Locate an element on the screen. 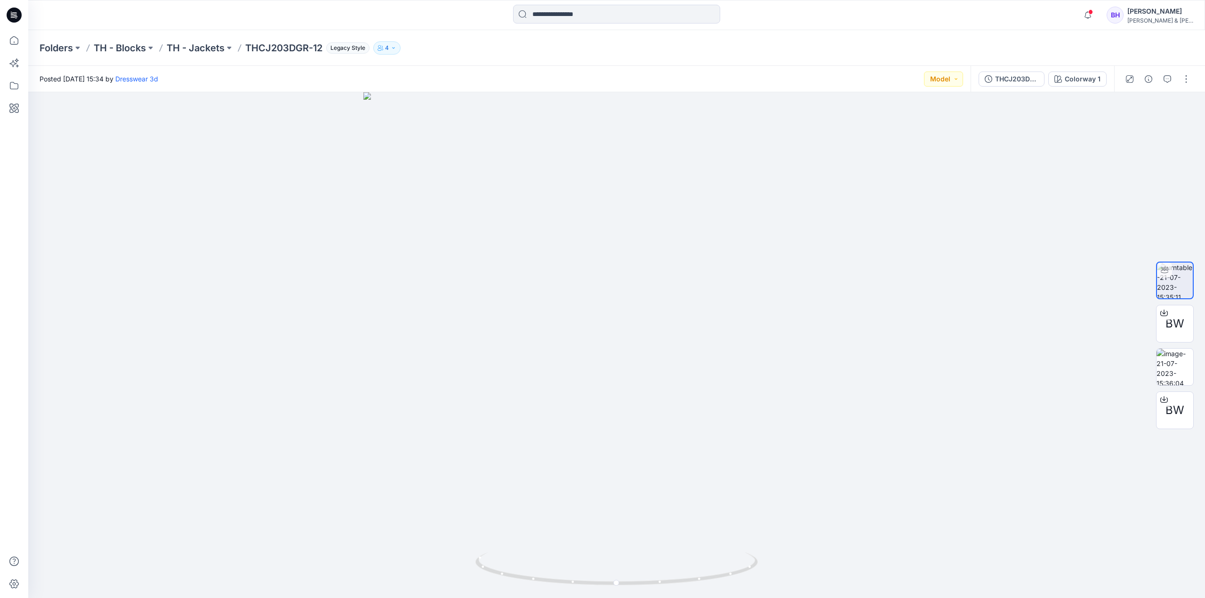 This screenshot has height=598, width=1205. button: Legacy Style is located at coordinates (346, 48).